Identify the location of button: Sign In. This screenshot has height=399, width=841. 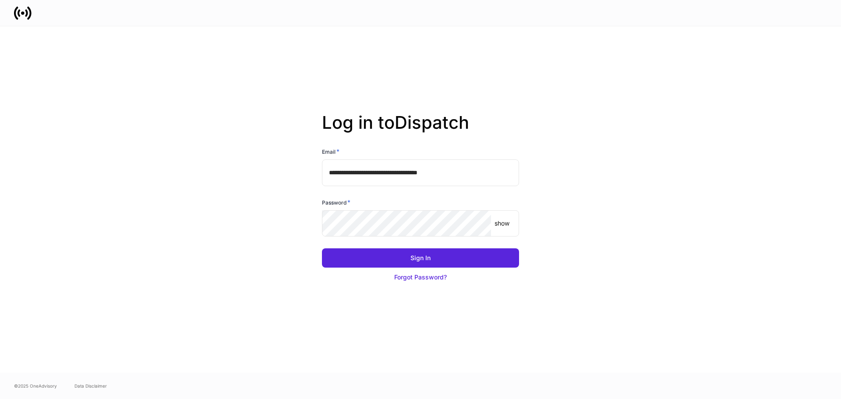
(421, 258).